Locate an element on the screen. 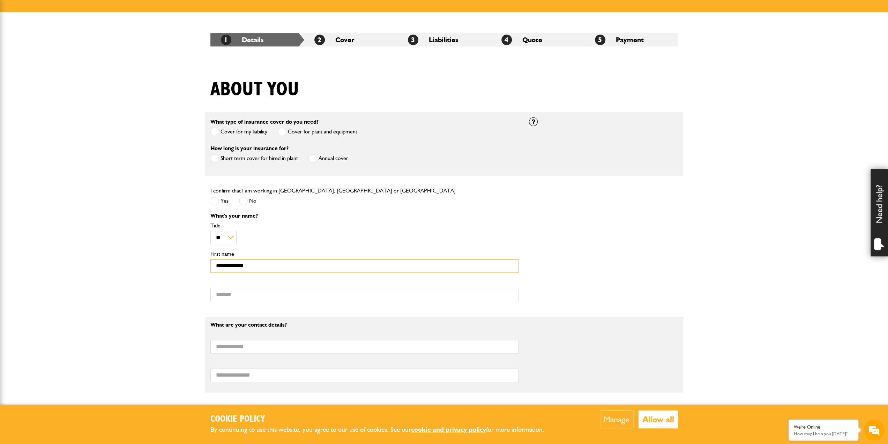 This screenshot has width=888, height=444. div: Need help? is located at coordinates (880, 213).